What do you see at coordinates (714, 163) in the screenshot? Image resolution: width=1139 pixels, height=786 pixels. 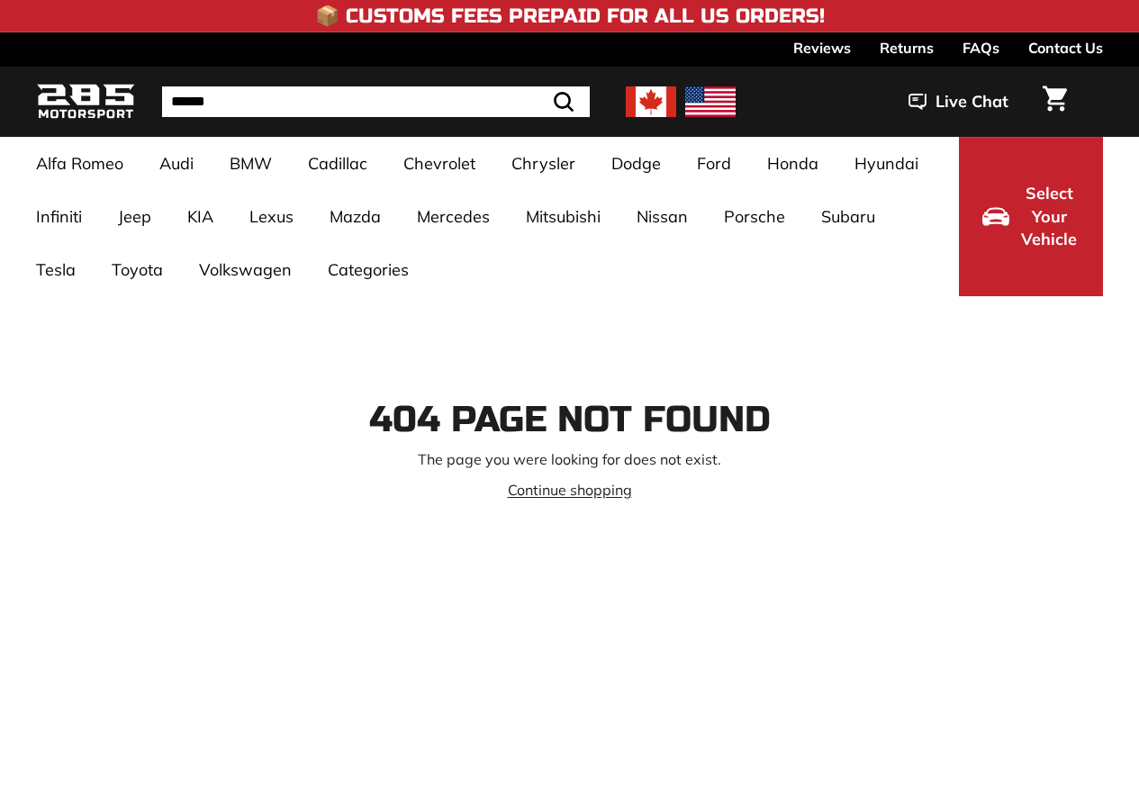 I see `a: Ford` at bounding box center [714, 163].